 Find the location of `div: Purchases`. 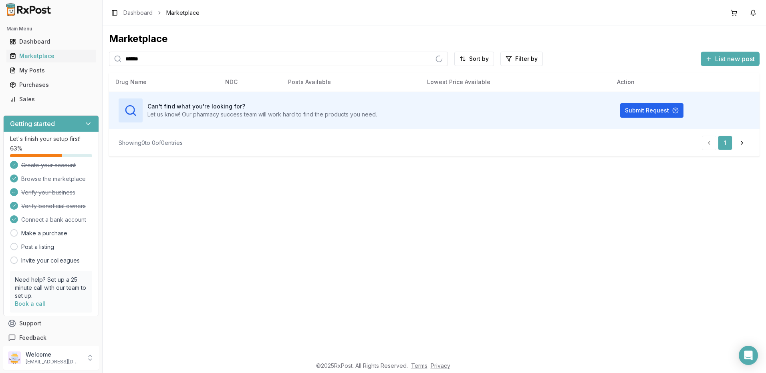

div: Purchases is located at coordinates (51, 85).